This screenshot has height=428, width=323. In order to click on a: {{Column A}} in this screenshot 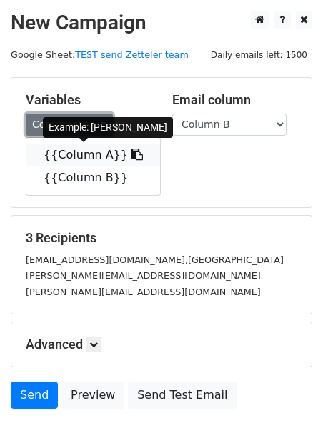, I will do `click(93, 155)`.